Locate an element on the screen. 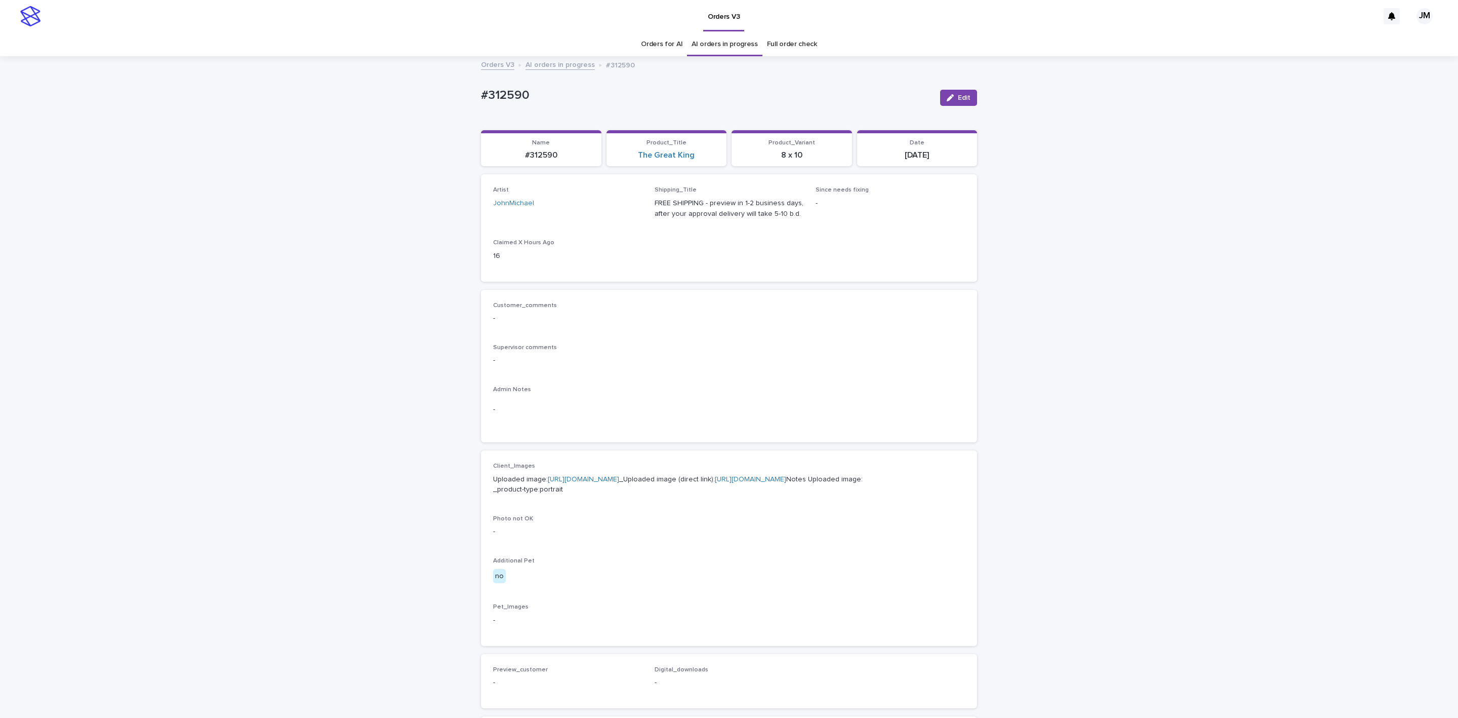  span: Shipping_Title is located at coordinates (676, 190).